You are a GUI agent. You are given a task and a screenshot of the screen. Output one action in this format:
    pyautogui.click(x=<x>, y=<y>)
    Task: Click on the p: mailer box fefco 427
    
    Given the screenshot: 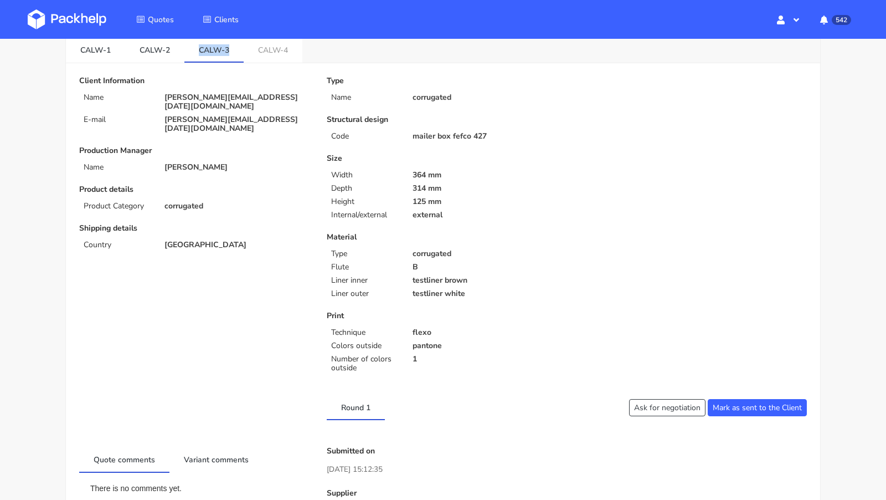 What is the action you would take?
    pyautogui.click(x=486, y=136)
    